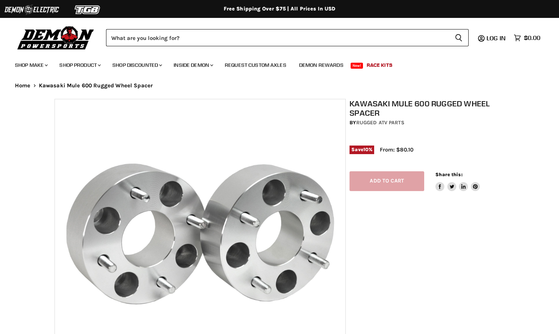  I want to click on span: Share this:, so click(449, 174).